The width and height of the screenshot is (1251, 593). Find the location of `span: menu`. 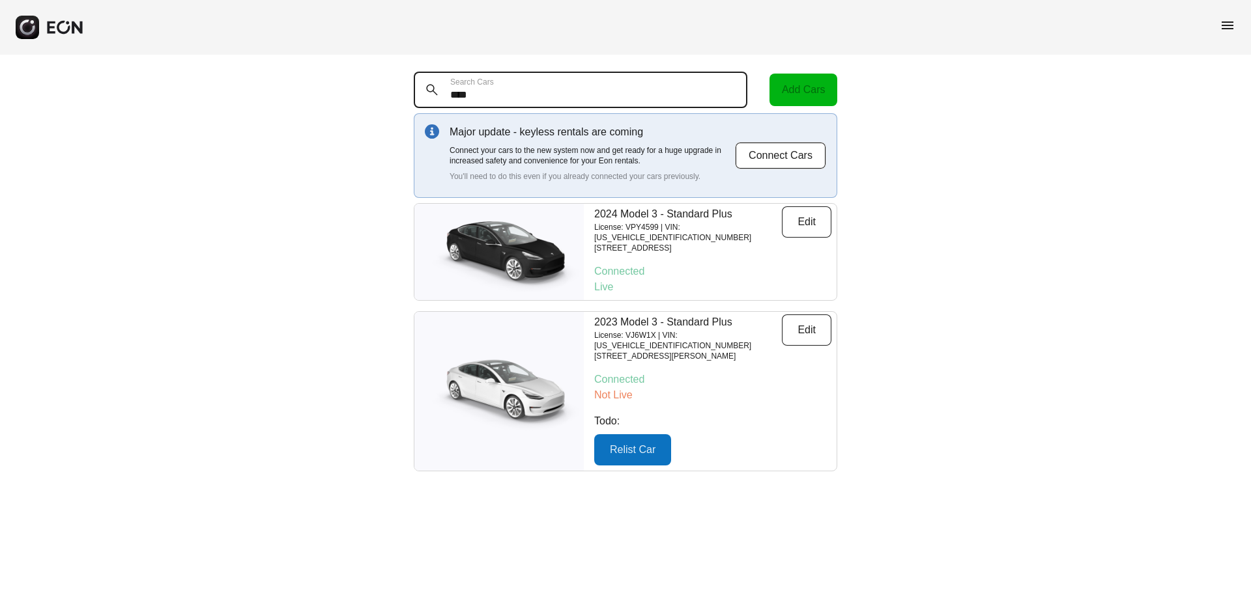

span: menu is located at coordinates (1227, 25).